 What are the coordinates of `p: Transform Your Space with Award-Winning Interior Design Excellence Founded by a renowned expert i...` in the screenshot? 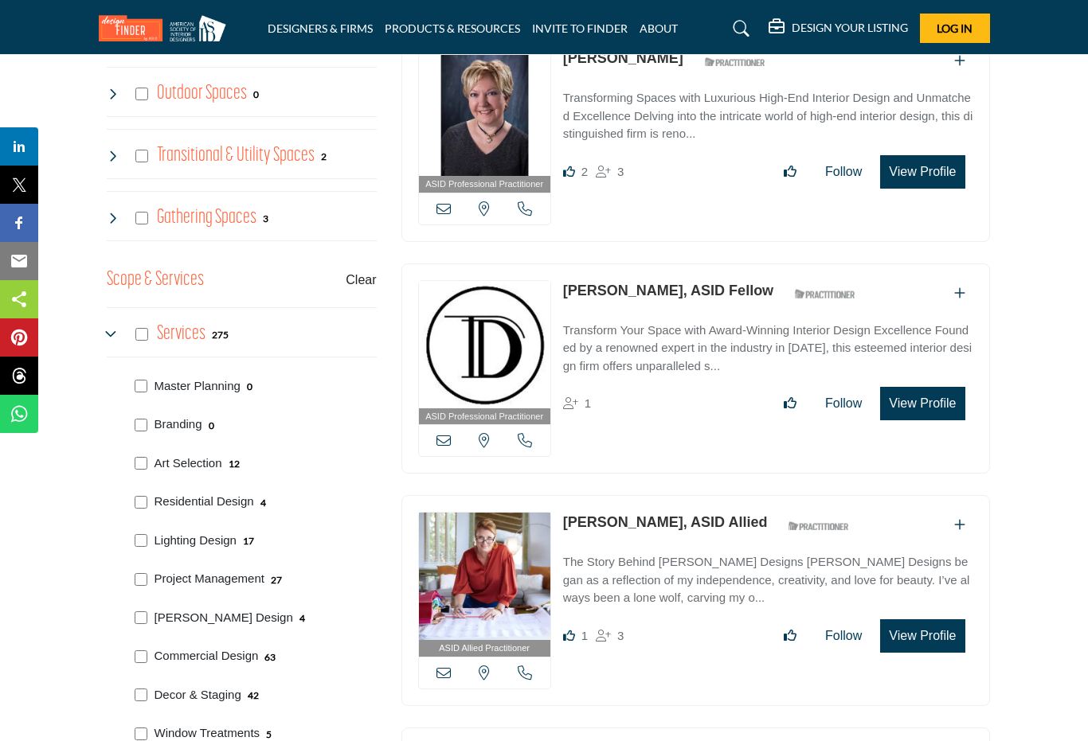 It's located at (768, 349).